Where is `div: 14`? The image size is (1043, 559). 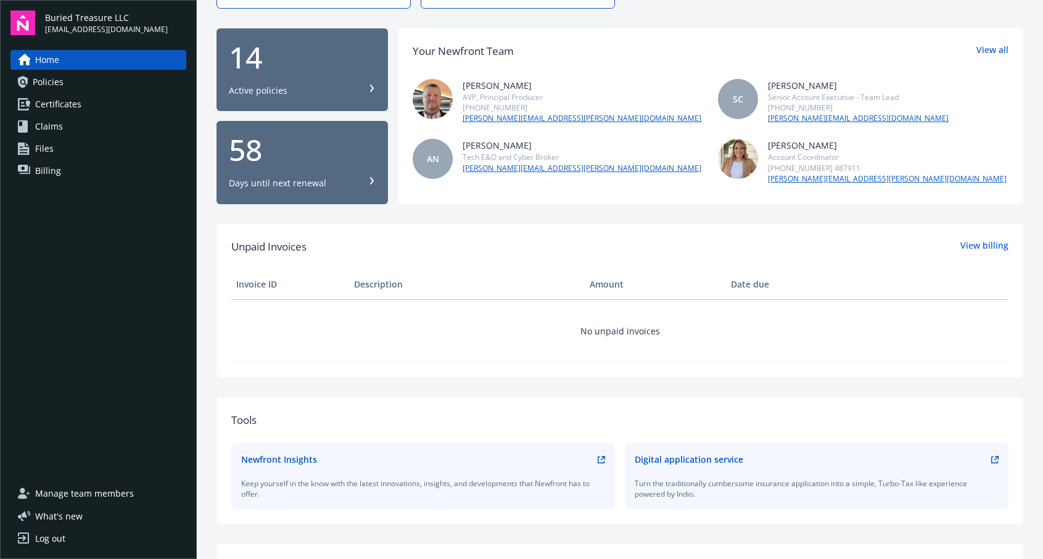 div: 14 is located at coordinates (302, 57).